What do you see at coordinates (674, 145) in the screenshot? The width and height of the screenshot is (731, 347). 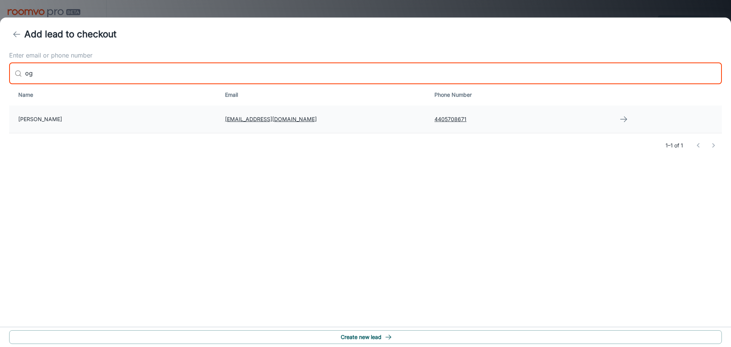 I see `p: 1–1 of 1` at bounding box center [674, 145].